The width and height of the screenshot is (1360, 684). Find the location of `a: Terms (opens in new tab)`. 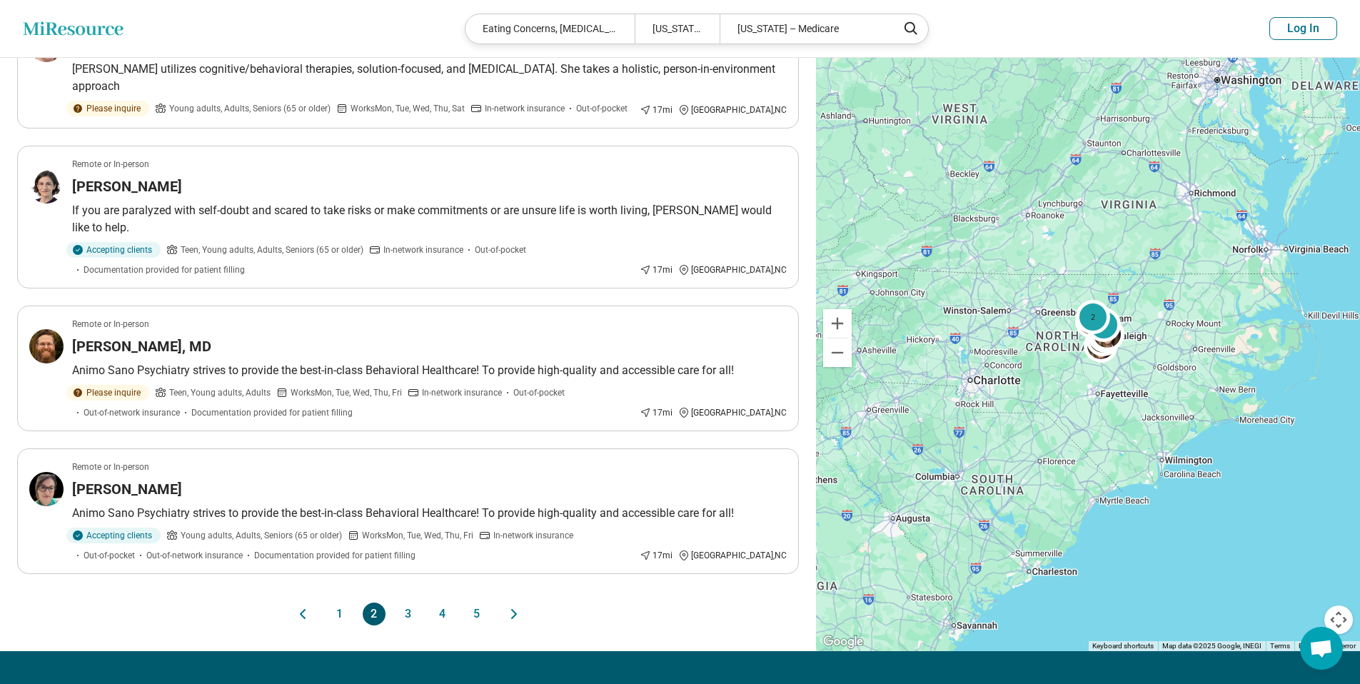

a: Terms (opens in new tab) is located at coordinates (1280, 645).